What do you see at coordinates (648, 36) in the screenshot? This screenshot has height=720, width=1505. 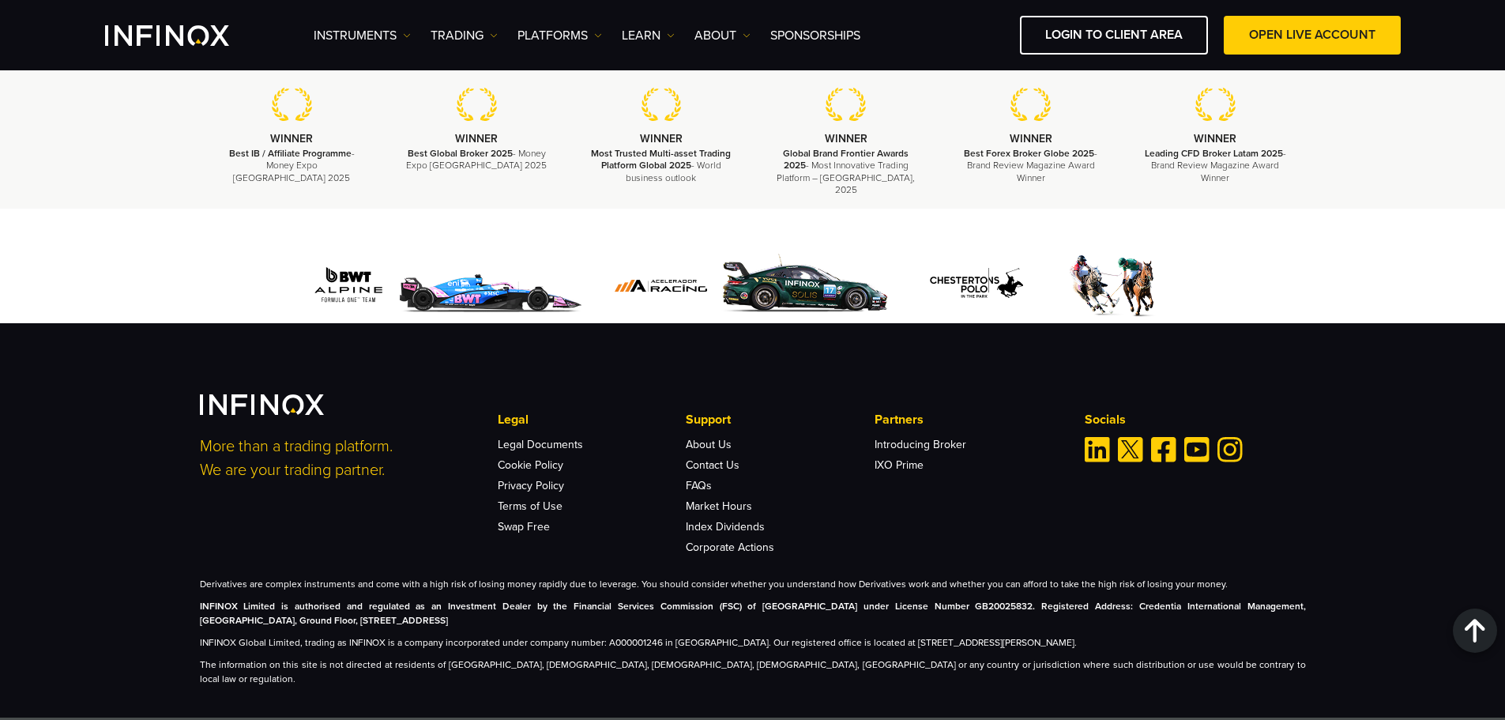 I see `a: Learn` at bounding box center [648, 36].